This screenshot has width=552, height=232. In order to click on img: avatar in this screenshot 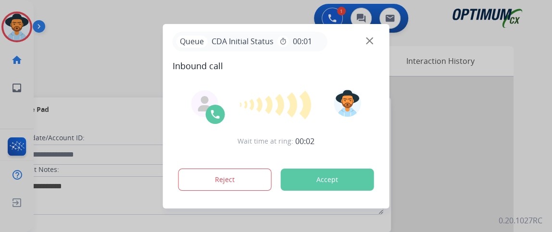, I will do `click(347, 103)`.